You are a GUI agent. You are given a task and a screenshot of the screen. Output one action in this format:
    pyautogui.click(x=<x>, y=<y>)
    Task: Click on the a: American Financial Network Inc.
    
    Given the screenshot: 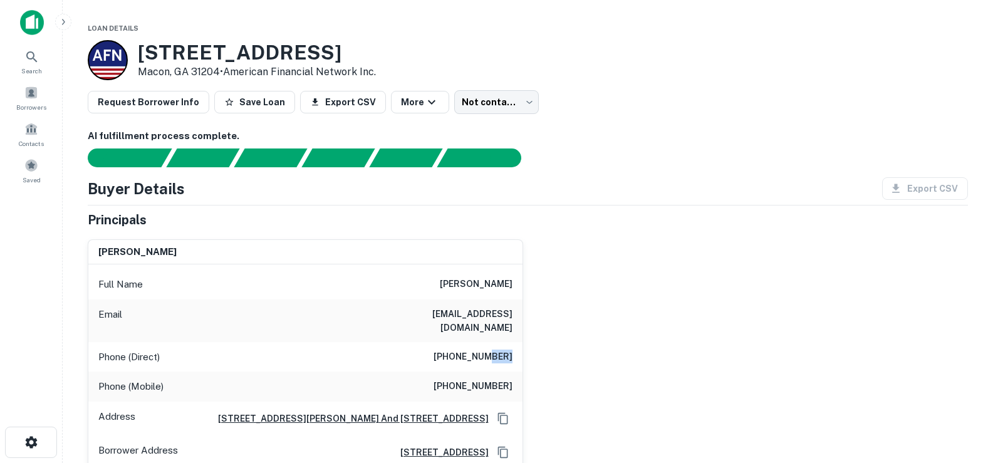 What is the action you would take?
    pyautogui.click(x=300, y=71)
    